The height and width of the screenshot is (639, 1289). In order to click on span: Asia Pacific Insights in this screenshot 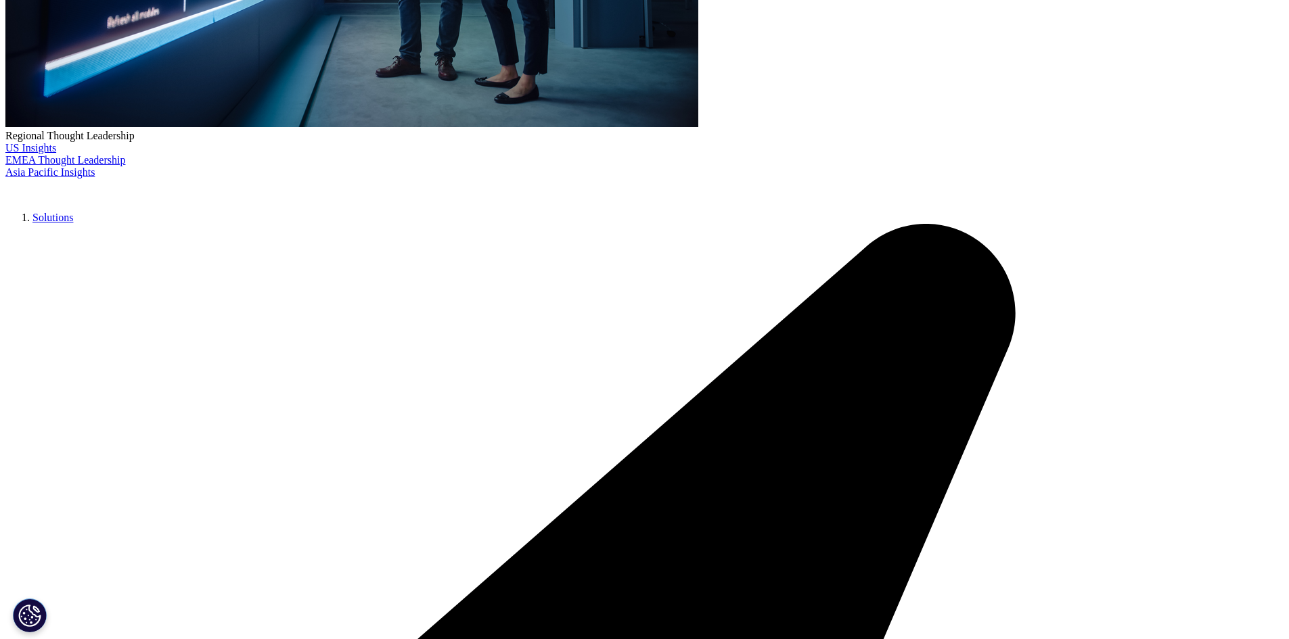, I will do `click(50, 172)`.